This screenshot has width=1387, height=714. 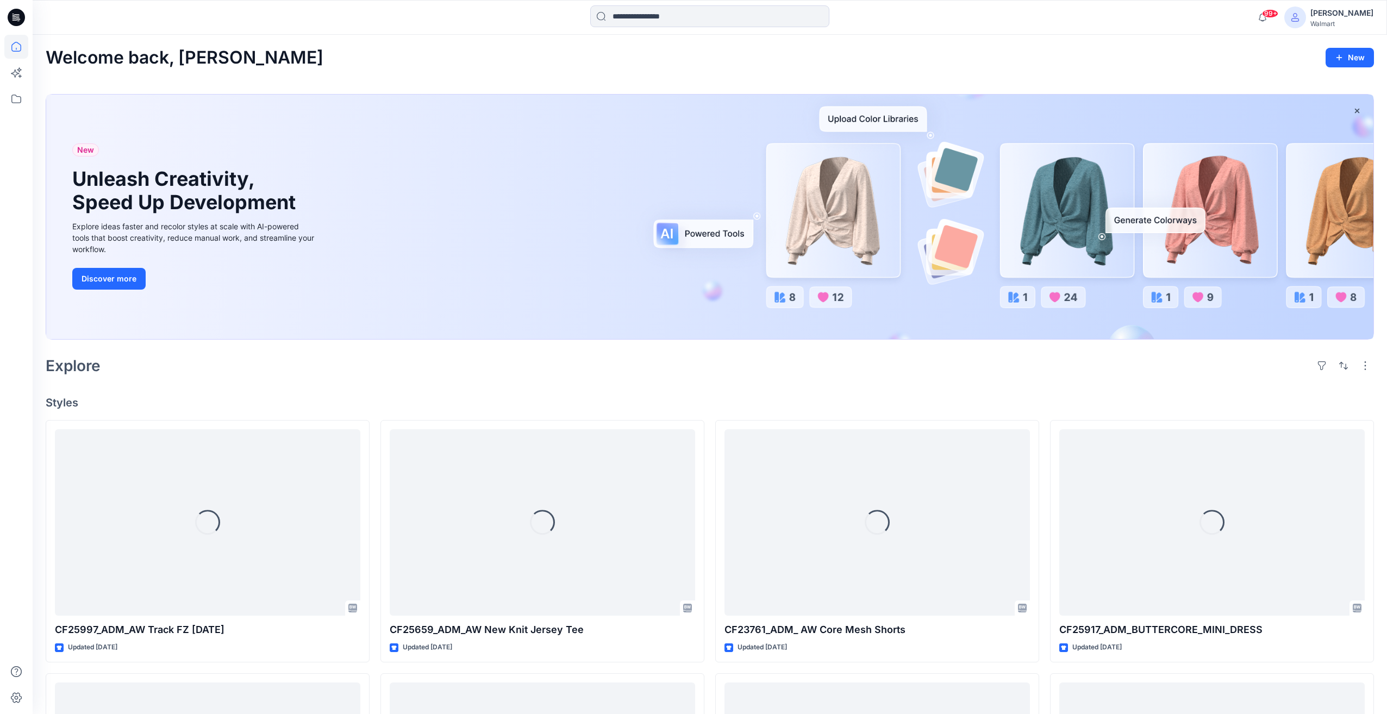 I want to click on button: Discover more, so click(x=109, y=279).